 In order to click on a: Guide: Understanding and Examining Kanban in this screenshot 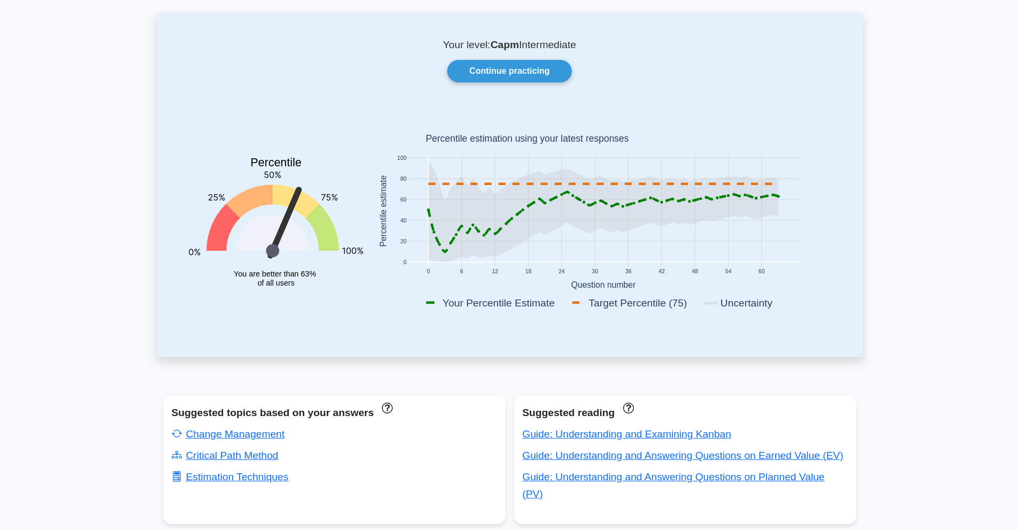, I will do `click(627, 434)`.